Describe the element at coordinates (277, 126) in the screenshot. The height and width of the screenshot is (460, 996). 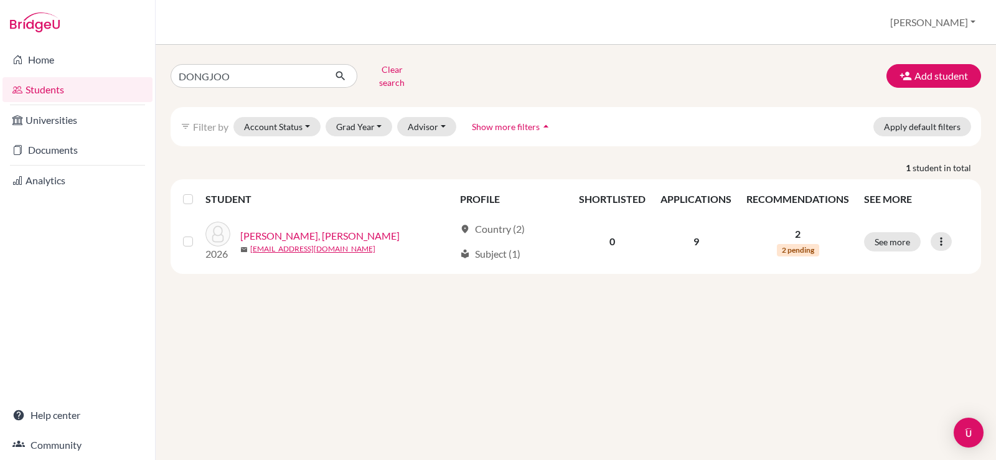
I see `button: Account Status` at that location.